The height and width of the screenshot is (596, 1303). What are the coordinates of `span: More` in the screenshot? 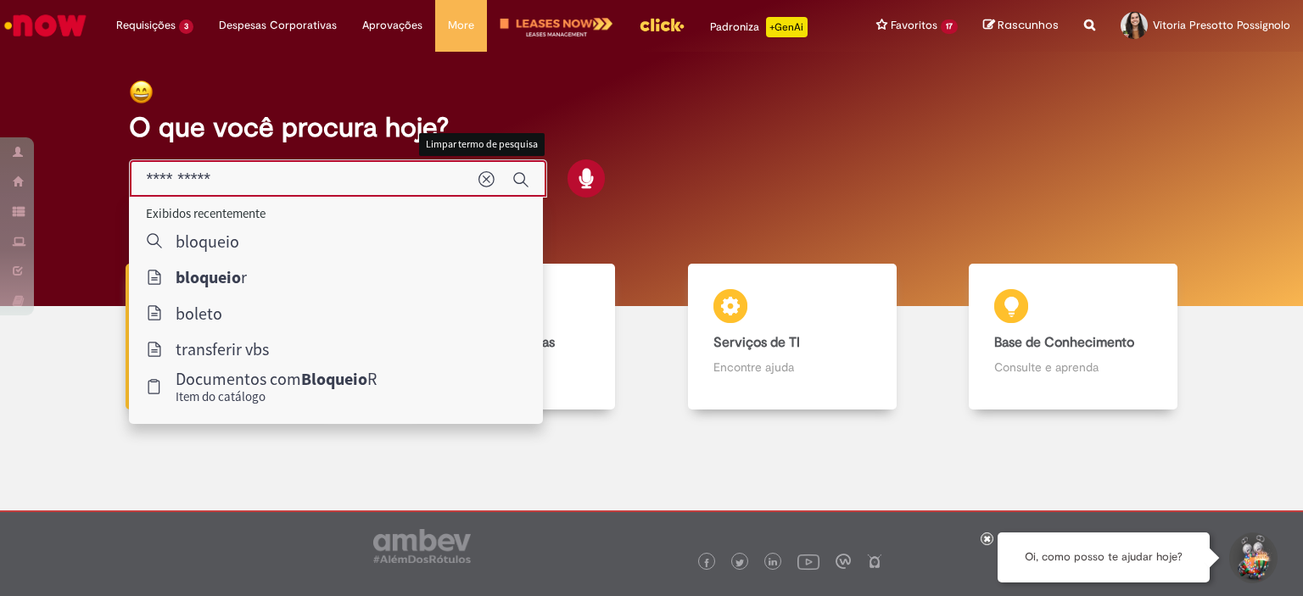 It's located at (461, 25).